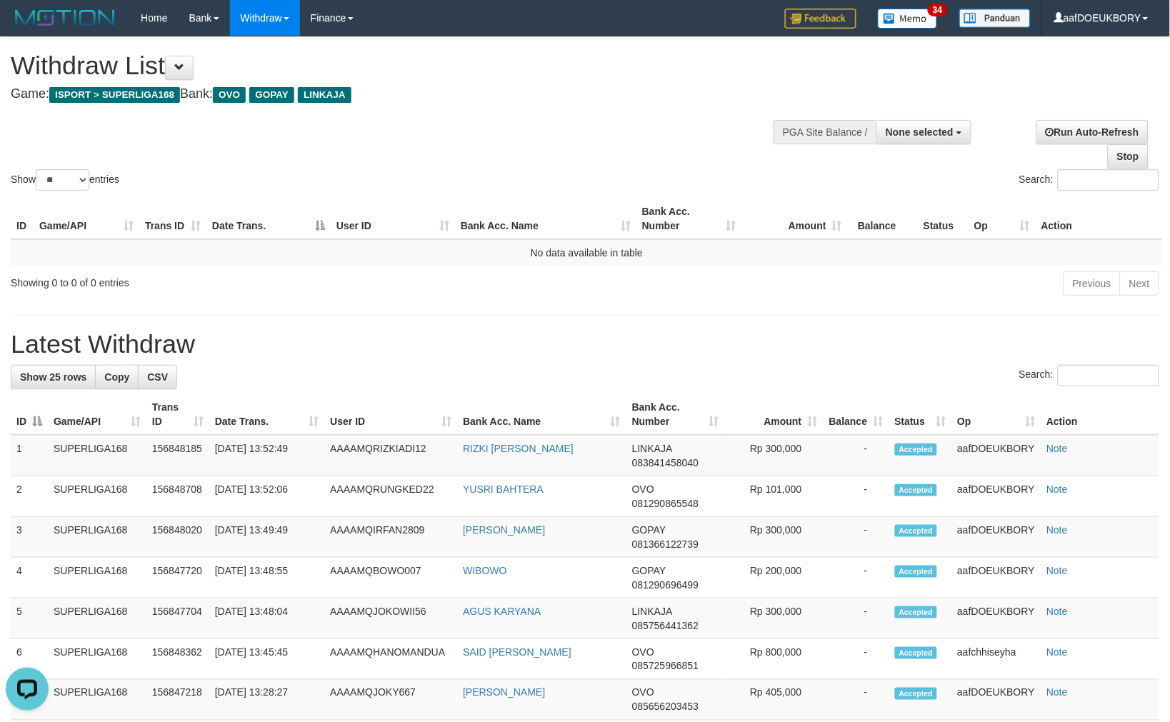 The image size is (1170, 722). Describe the element at coordinates (391, 578) in the screenshot. I see `td: AAAAMQBOWO007` at that location.